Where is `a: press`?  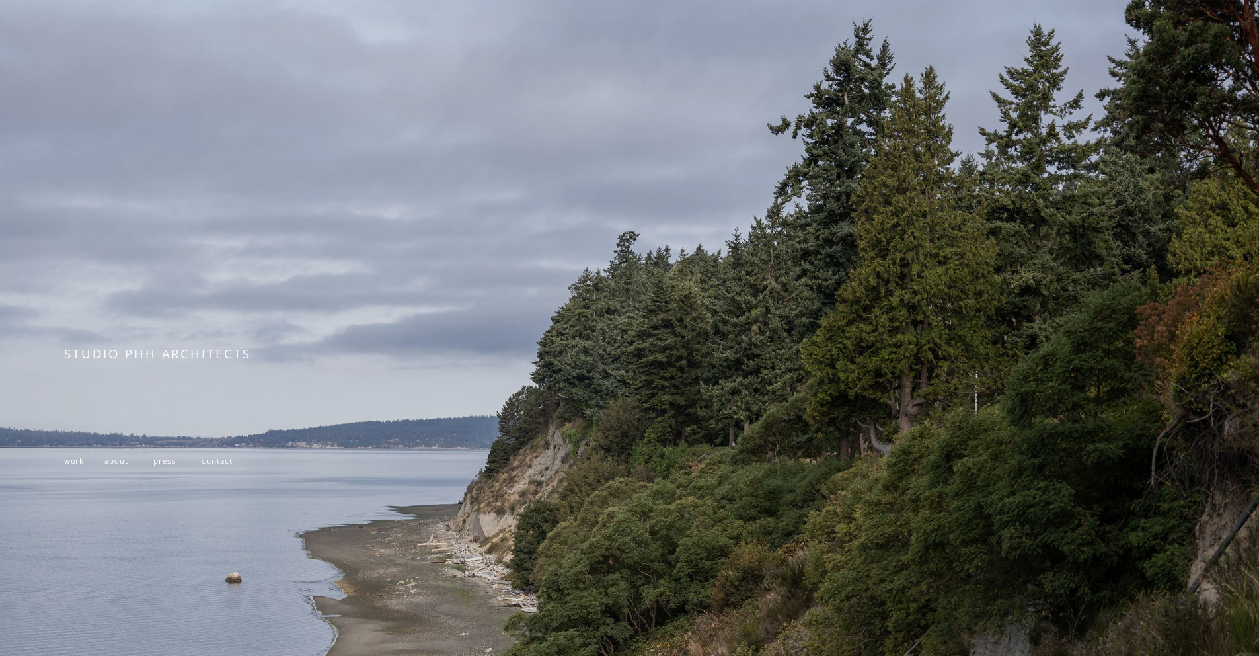
a: press is located at coordinates (165, 460).